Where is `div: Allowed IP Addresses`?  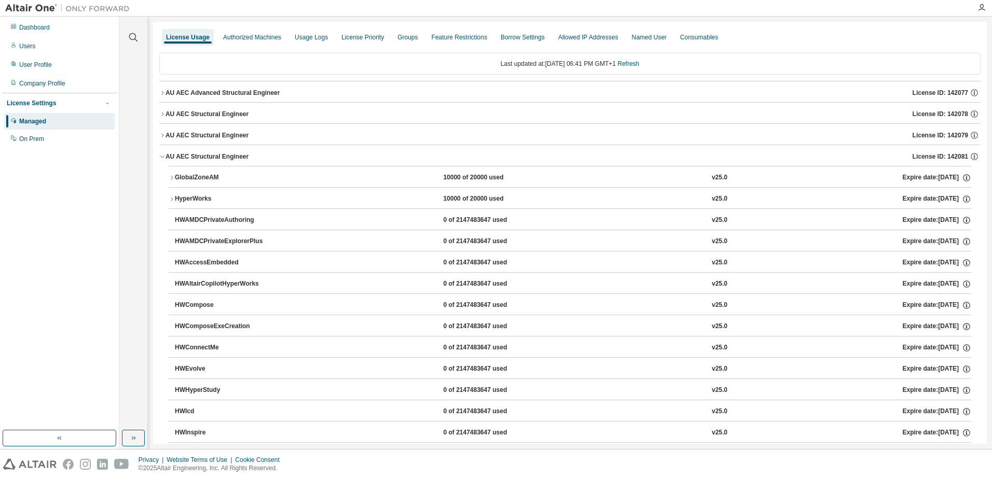
div: Allowed IP Addresses is located at coordinates (588, 37).